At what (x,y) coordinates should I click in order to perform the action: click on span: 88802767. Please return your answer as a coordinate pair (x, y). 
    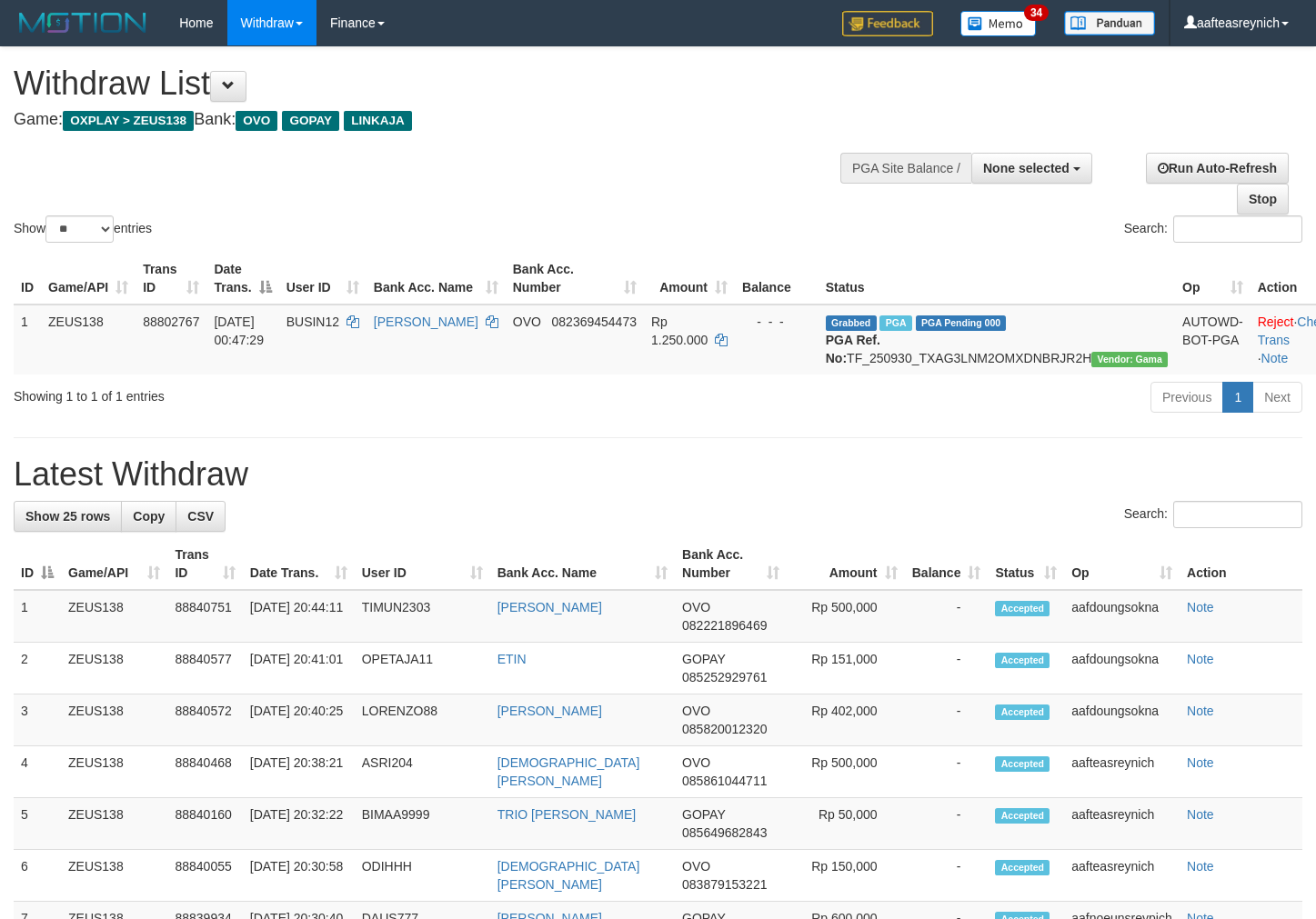
    Looking at the image, I should click on (171, 322).